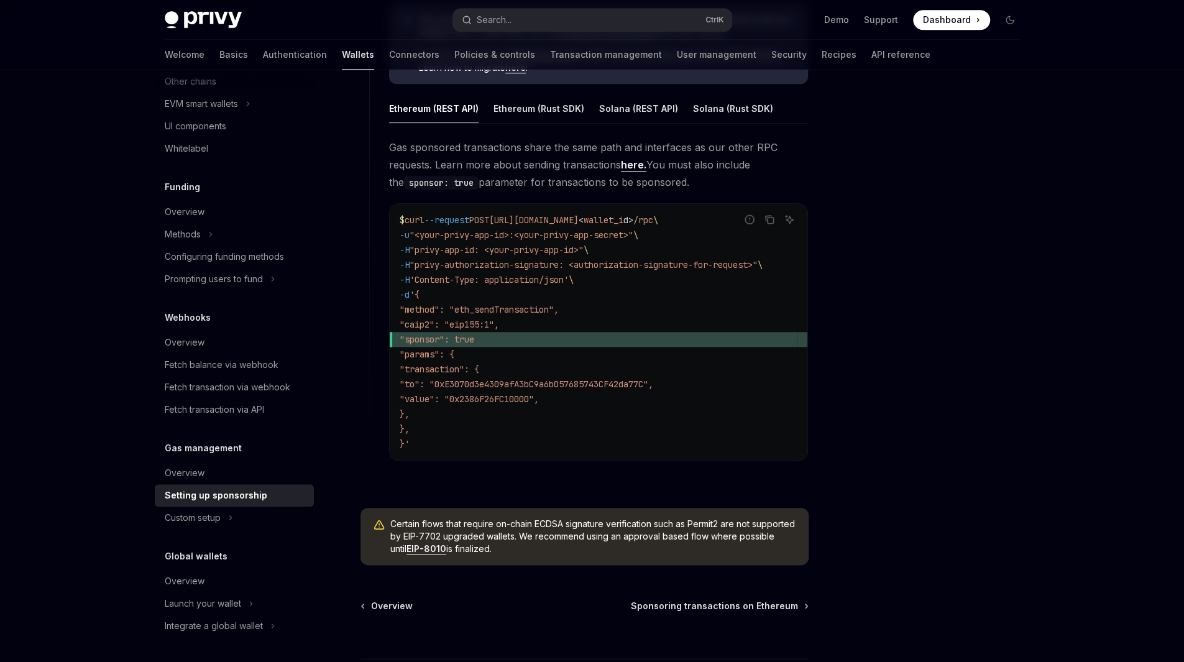  I want to click on div: Launch your wallet, so click(203, 604).